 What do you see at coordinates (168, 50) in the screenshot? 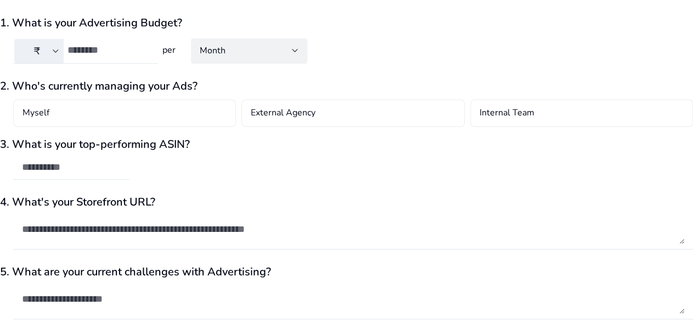
I see `h4: per` at bounding box center [168, 50].